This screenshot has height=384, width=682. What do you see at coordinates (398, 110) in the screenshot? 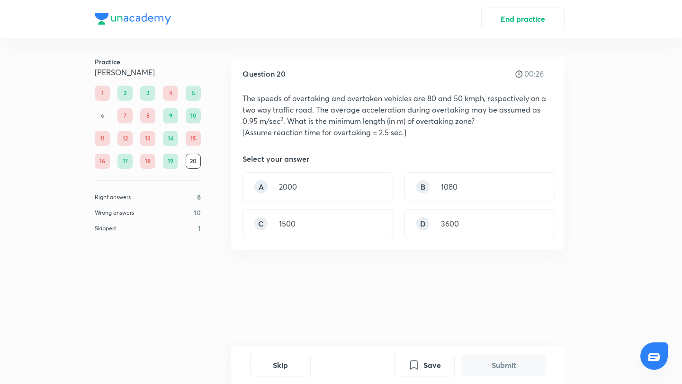
I see `p: The speeds of overtaking and overtaken vehicles are 80 and 50 kmph, respectively on a two way tra...` at bounding box center [398, 110].